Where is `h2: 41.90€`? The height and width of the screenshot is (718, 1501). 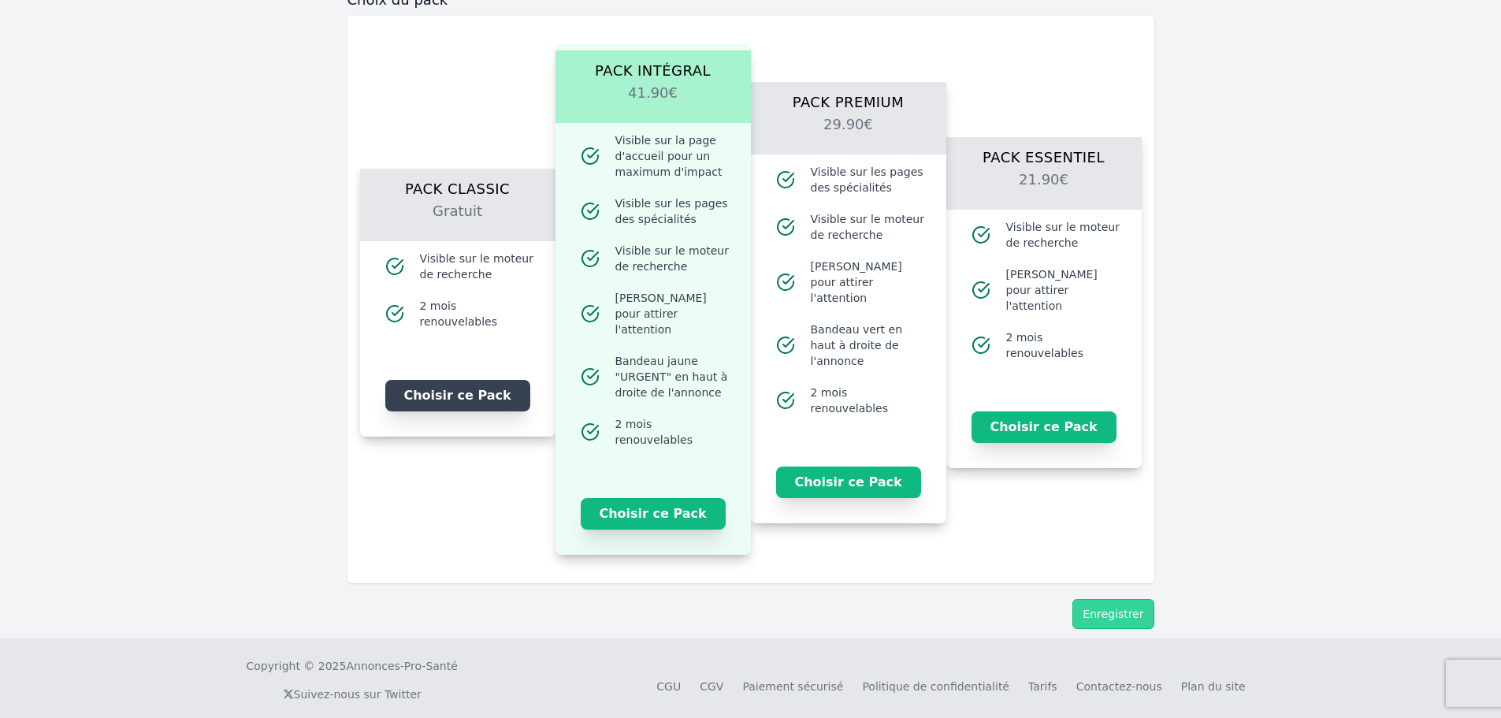 h2: 41.90€ is located at coordinates (653, 102).